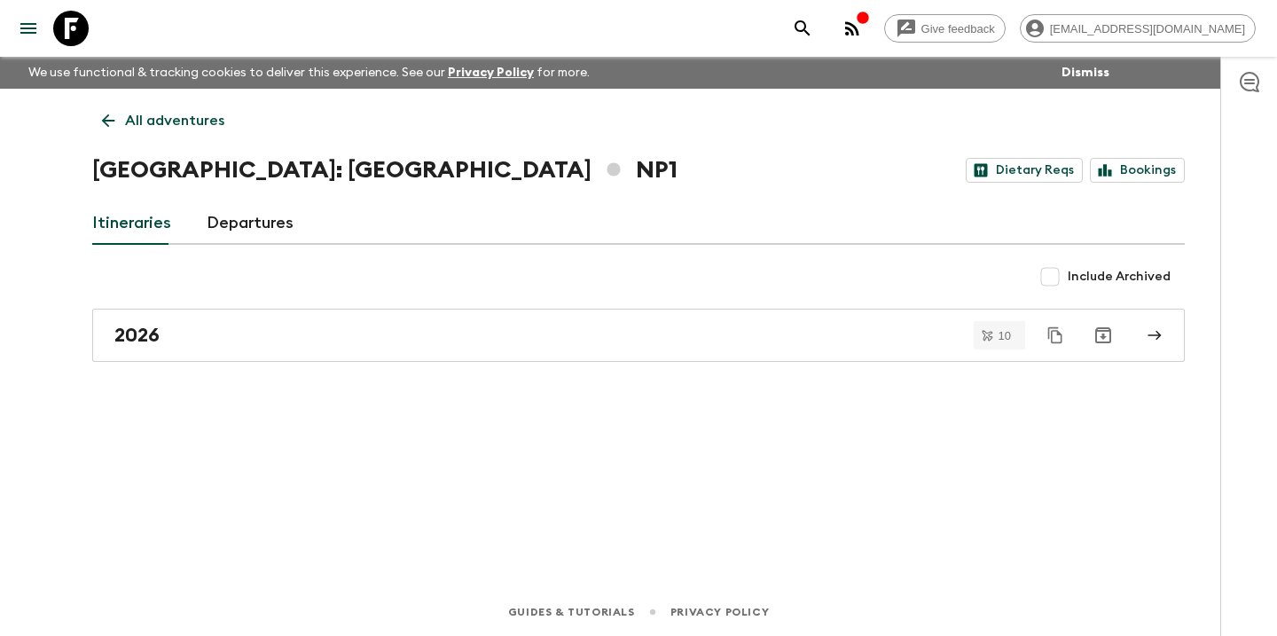  What do you see at coordinates (639, 335) in the screenshot?
I see `a: 2026` at bounding box center [639, 335].